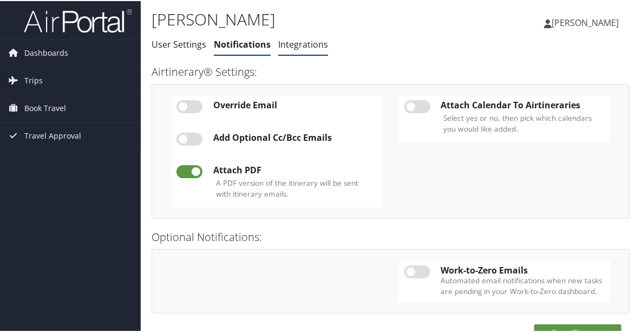  Describe the element at coordinates (295, 136) in the screenshot. I see `div: Add Optional Cc/Bcc Emails` at that location.